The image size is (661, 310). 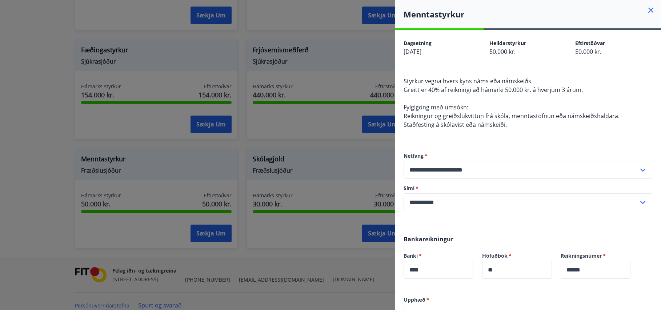 What do you see at coordinates (528, 156) in the screenshot?
I see `label: Netfang` at bounding box center [528, 156].